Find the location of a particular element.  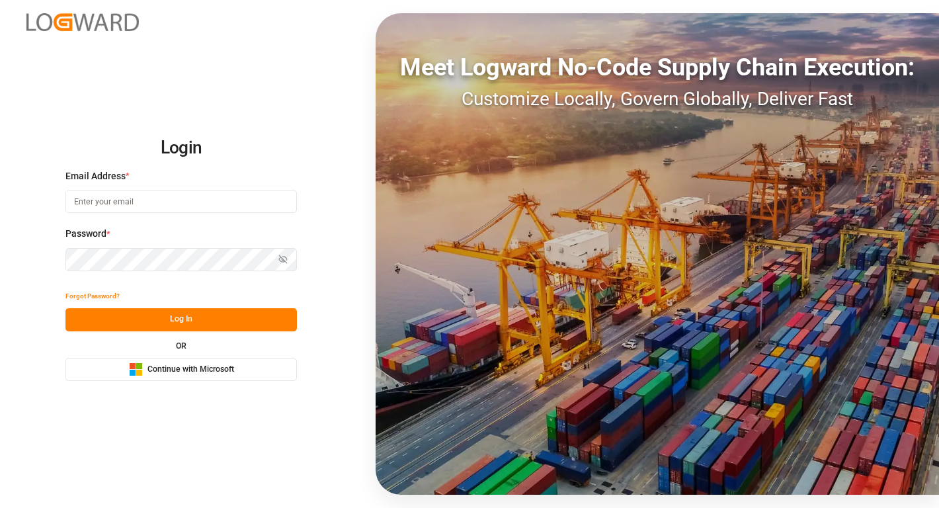

input: Enter your email is located at coordinates (181, 201).